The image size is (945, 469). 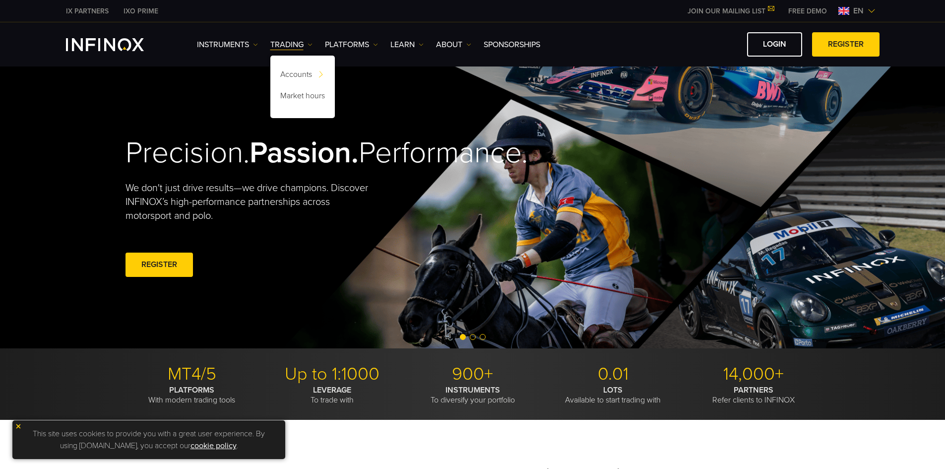 I want to click on a: Instruments, so click(x=227, y=45).